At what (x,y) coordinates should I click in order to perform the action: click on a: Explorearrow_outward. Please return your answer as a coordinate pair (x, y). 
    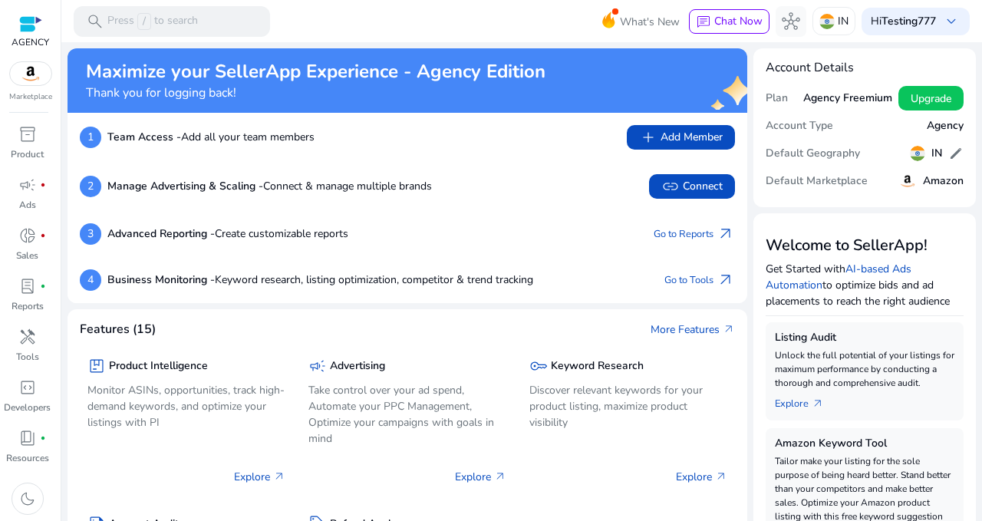
    Looking at the image, I should click on (805, 400).